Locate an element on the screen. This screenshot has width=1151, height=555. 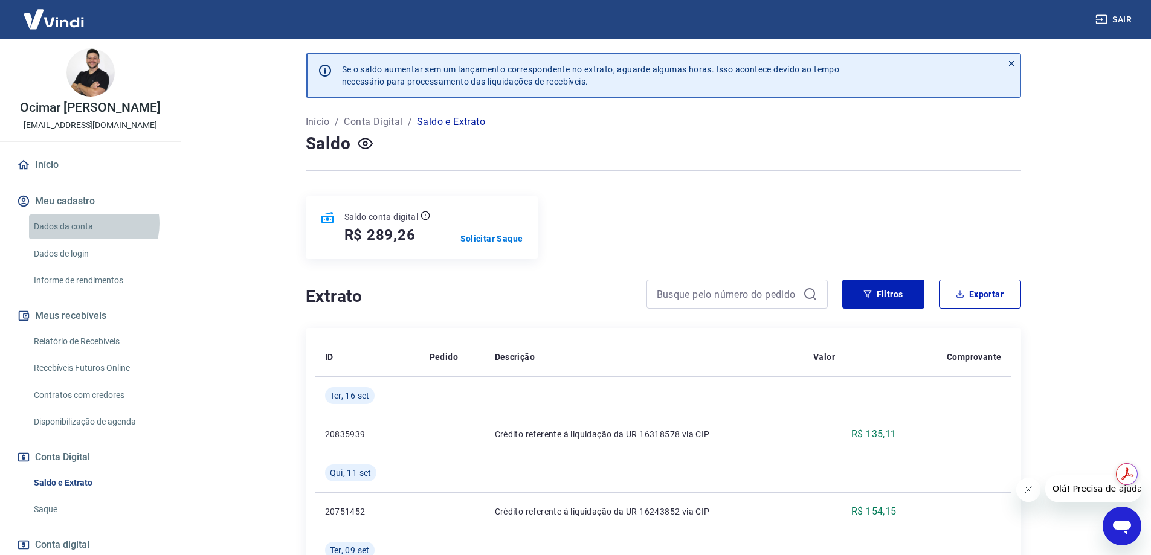
h4: Extrato is located at coordinates (469, 297).